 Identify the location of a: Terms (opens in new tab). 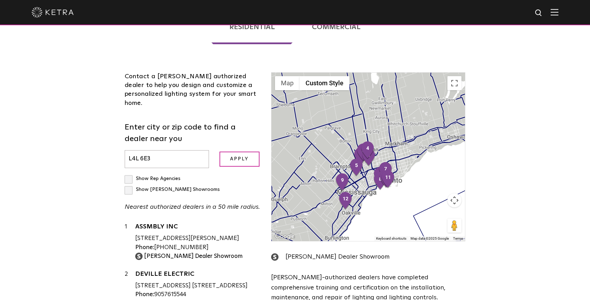
(458, 238).